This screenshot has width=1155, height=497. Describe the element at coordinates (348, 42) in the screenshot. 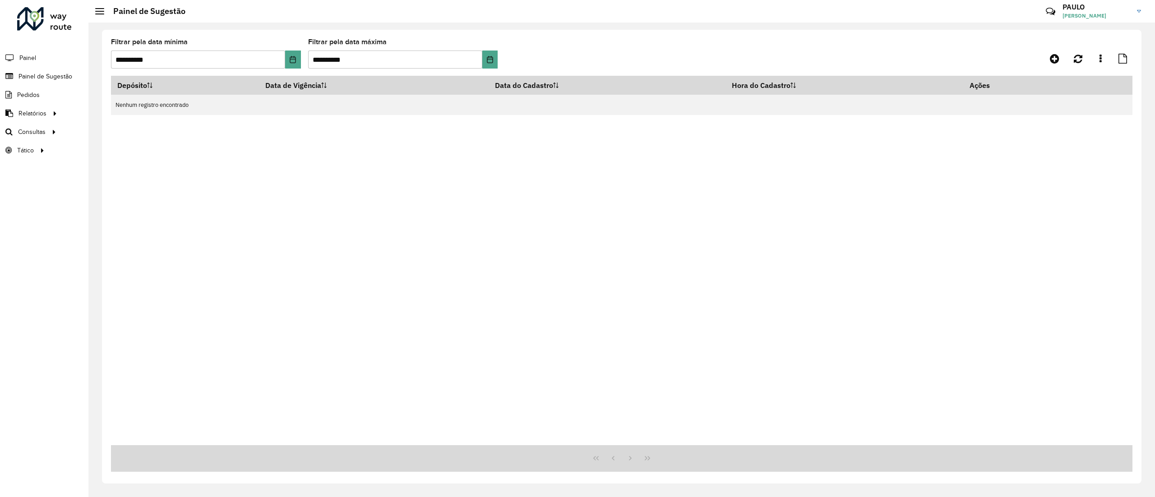

I see `label: Filtrar pela data máxima` at that location.